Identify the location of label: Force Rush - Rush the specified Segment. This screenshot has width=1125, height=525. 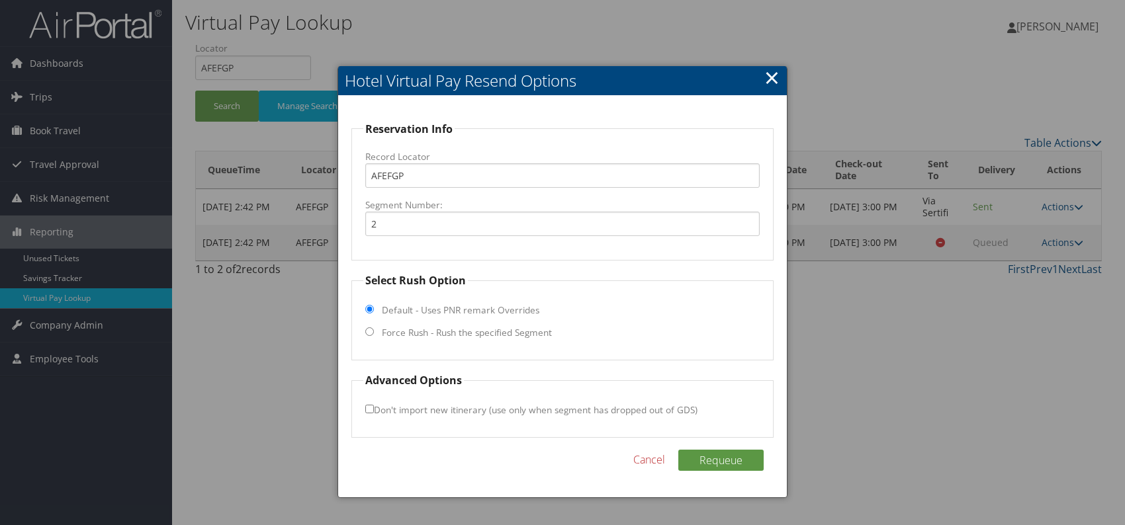
(467, 333).